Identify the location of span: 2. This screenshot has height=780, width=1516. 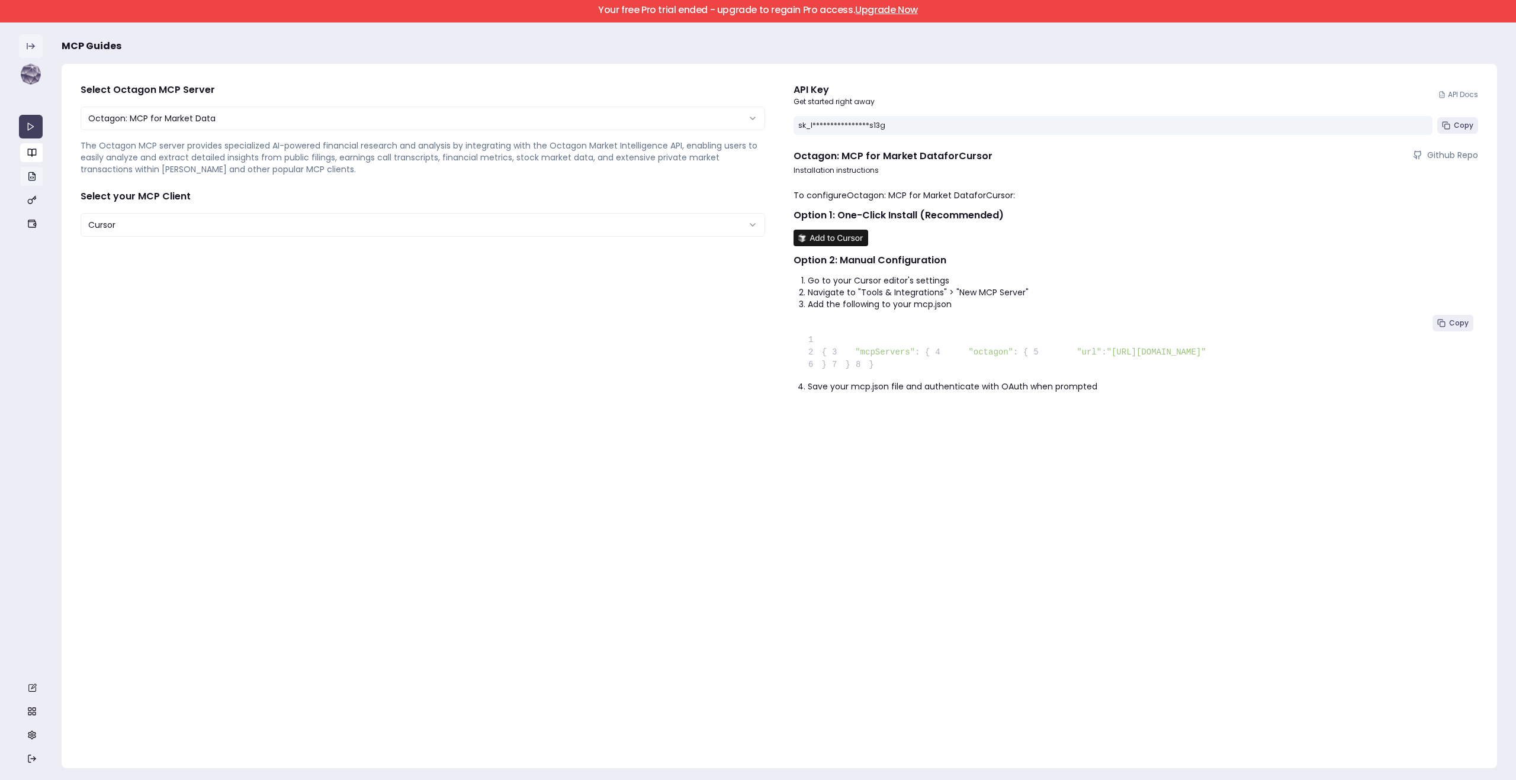
(812, 352).